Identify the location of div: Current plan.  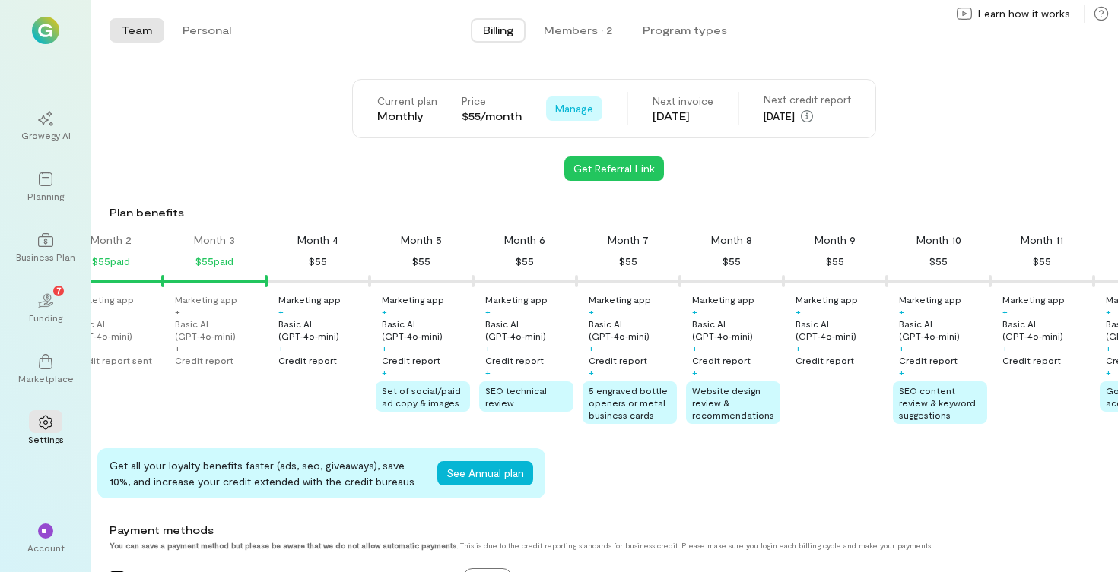
(407, 101).